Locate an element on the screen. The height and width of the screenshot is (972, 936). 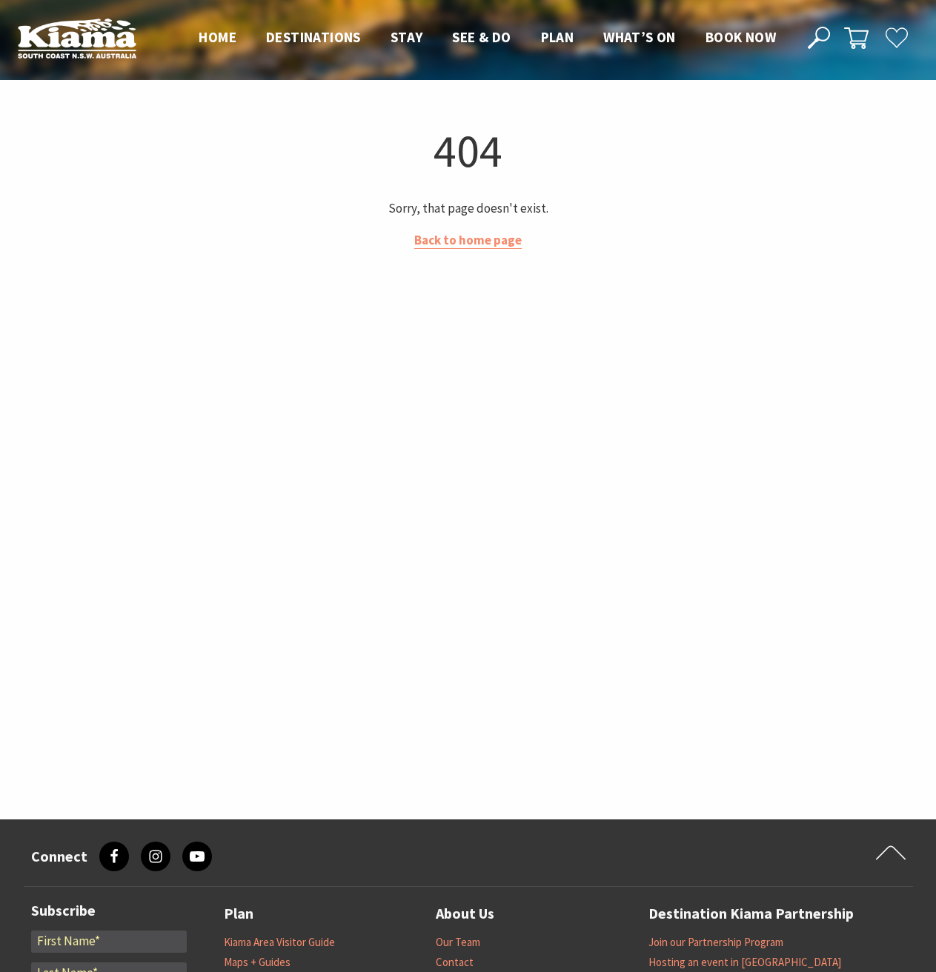
h1: 404 is located at coordinates (468, 150).